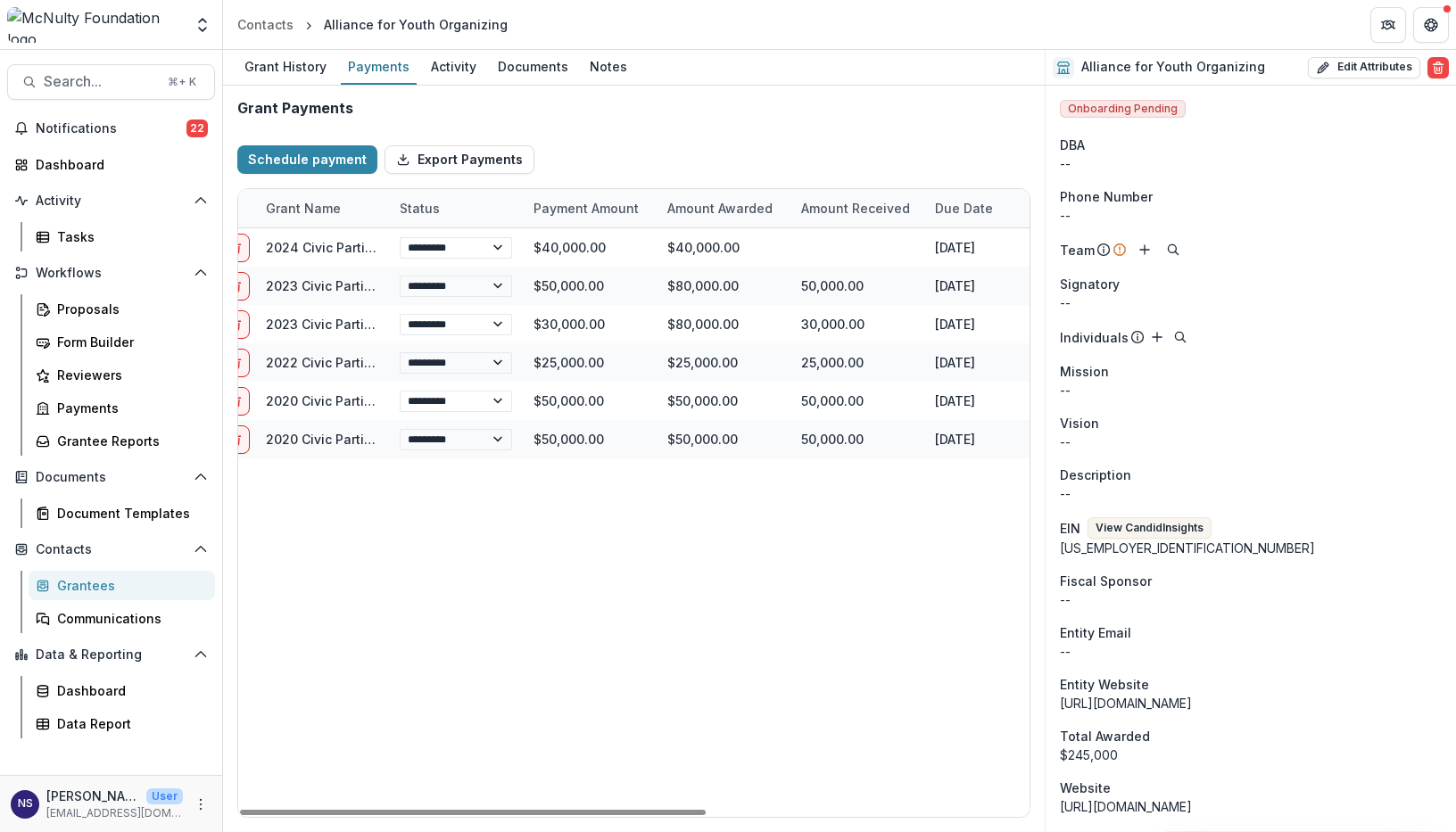  What do you see at coordinates (456, 208) in the screenshot?
I see `div: Status` at bounding box center [456, 208].